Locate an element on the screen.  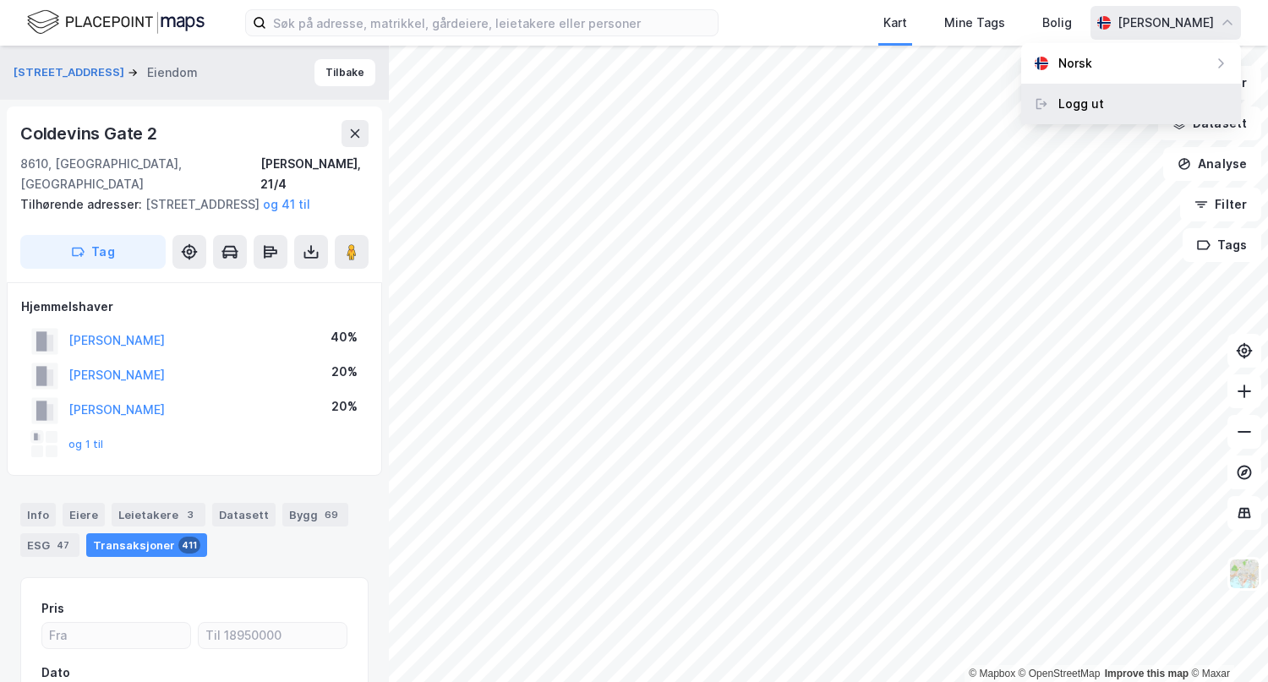
div: 40% is located at coordinates (344, 337).